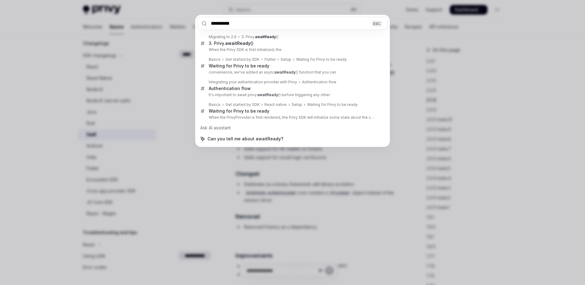 The image size is (585, 285). What do you see at coordinates (253, 82) in the screenshot?
I see `div: Integrating your authentication provider with Privy` at bounding box center [253, 82].